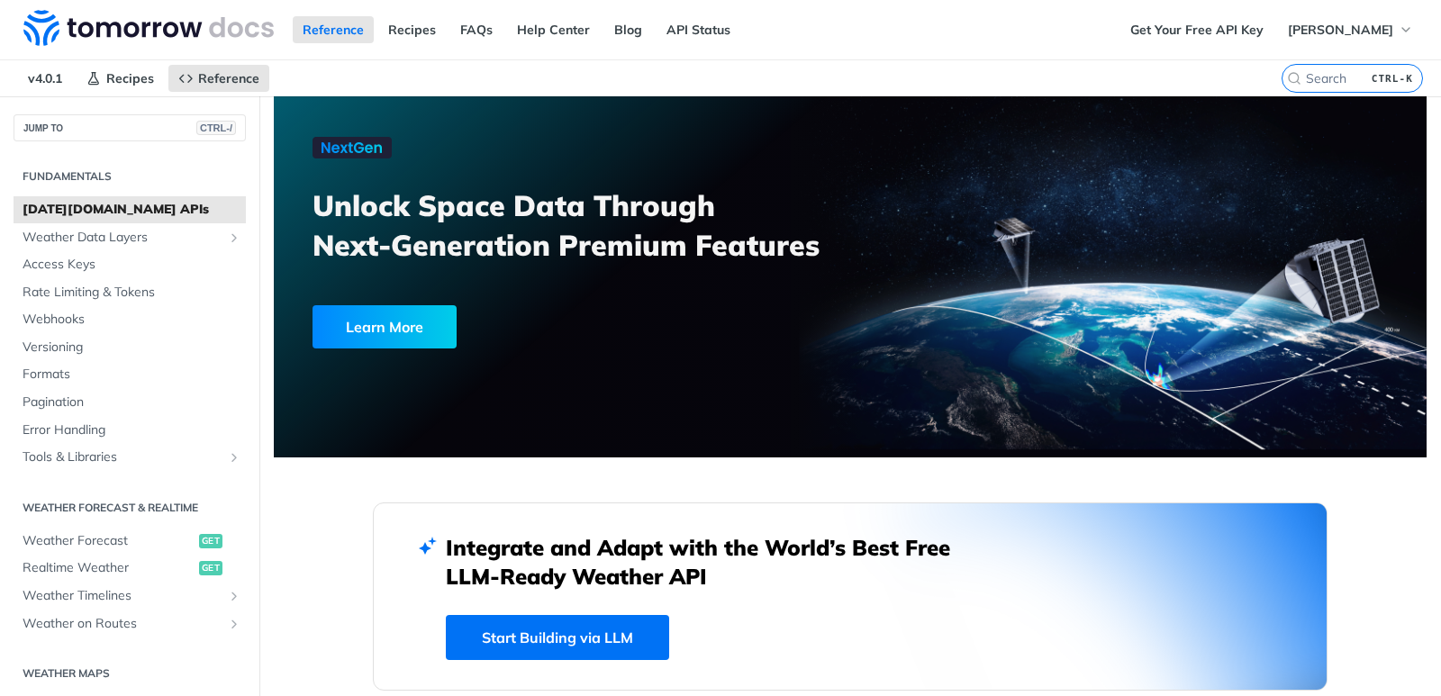 This screenshot has height=696, width=1441. Describe the element at coordinates (132, 320) in the screenshot. I see `span: Webhooks` at that location.